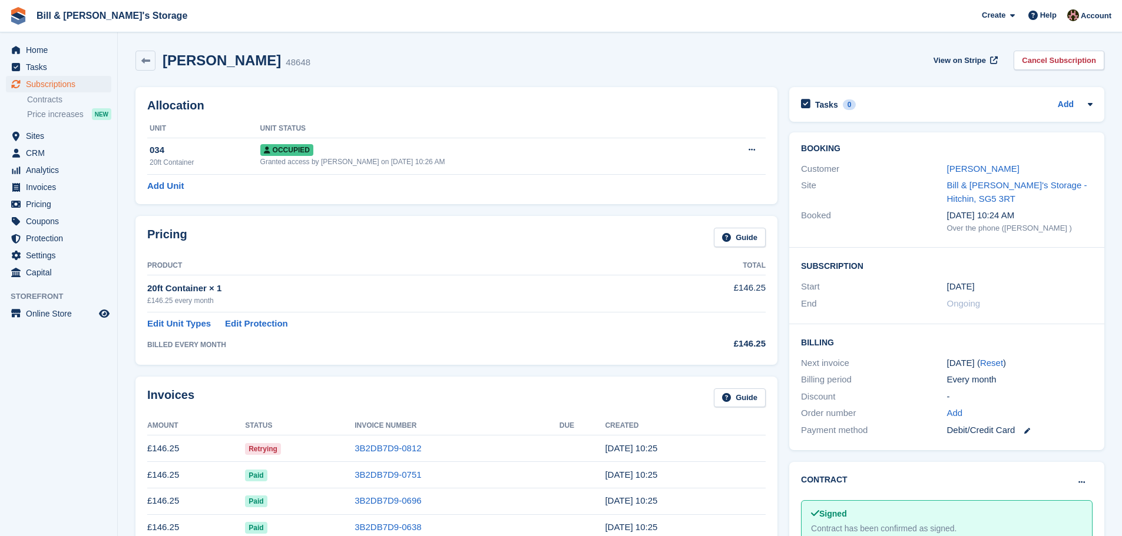 The width and height of the screenshot is (1122, 536). What do you see at coordinates (582, 426) in the screenshot?
I see `th: Due` at bounding box center [582, 426].